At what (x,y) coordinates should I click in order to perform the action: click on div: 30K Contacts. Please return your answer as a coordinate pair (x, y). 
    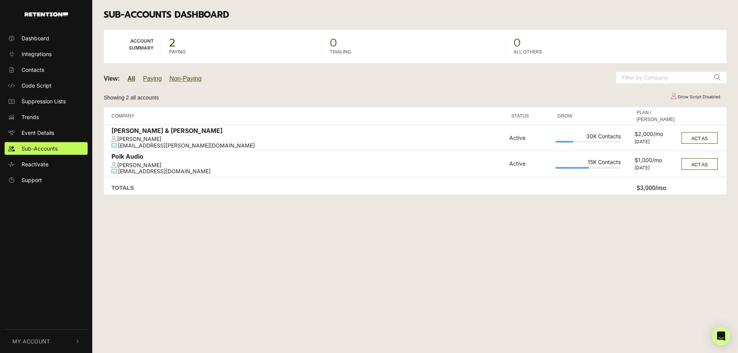
    Looking at the image, I should click on (588, 137).